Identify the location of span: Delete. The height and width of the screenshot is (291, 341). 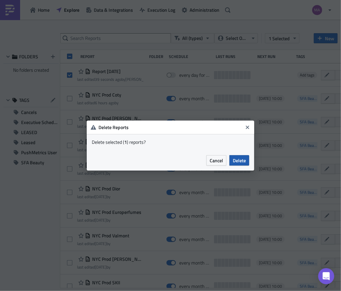
(239, 160).